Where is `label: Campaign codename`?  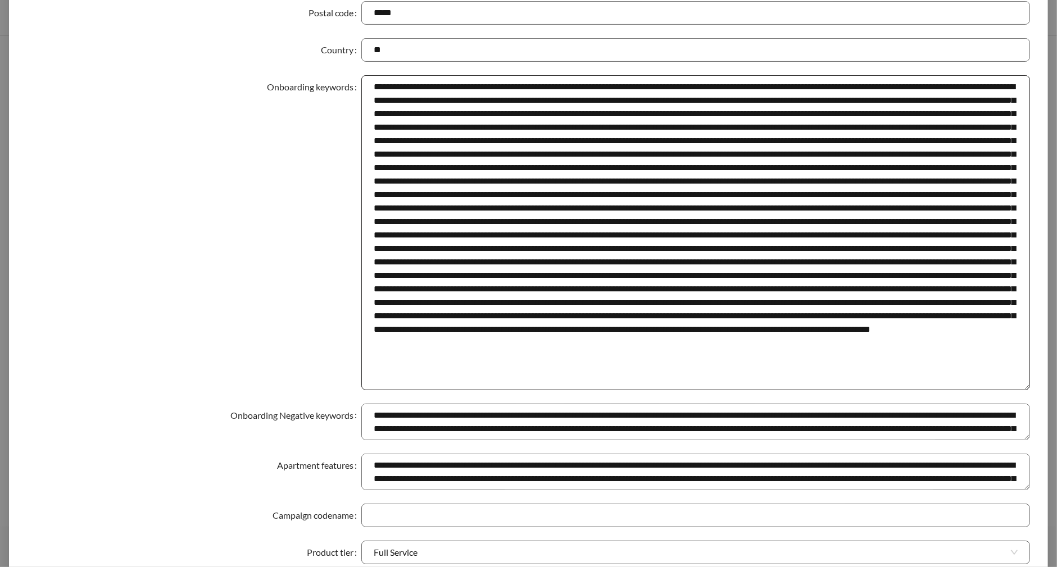 label: Campaign codename is located at coordinates (317, 516).